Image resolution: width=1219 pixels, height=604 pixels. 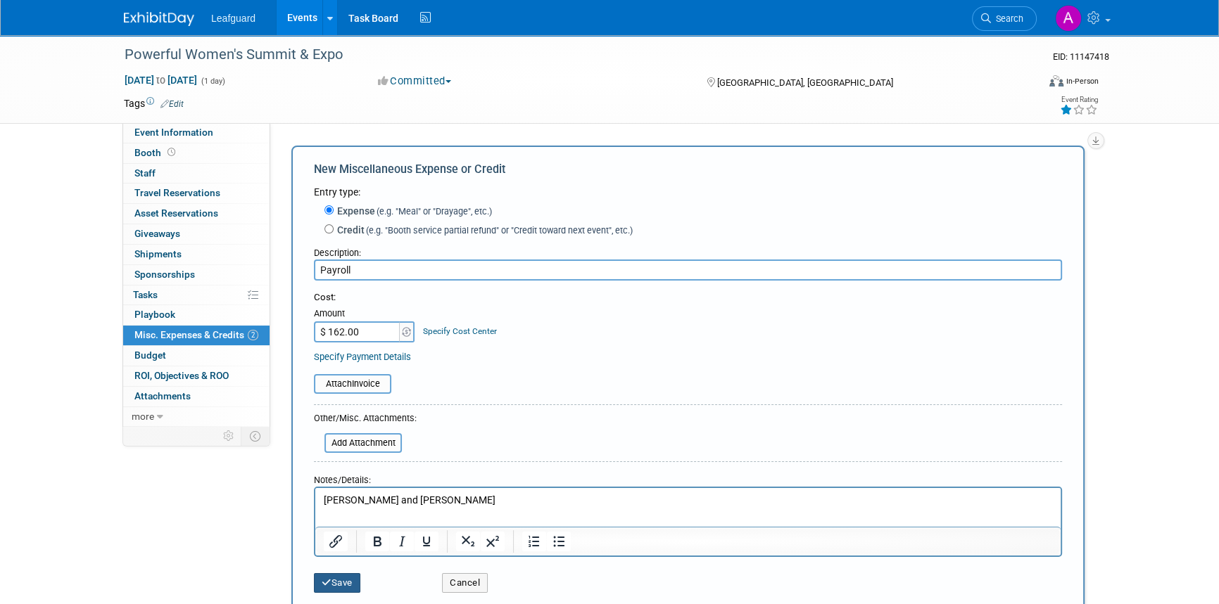 I want to click on span: (e.g. "Meal" or "Drayage", etc.), so click(x=433, y=211).